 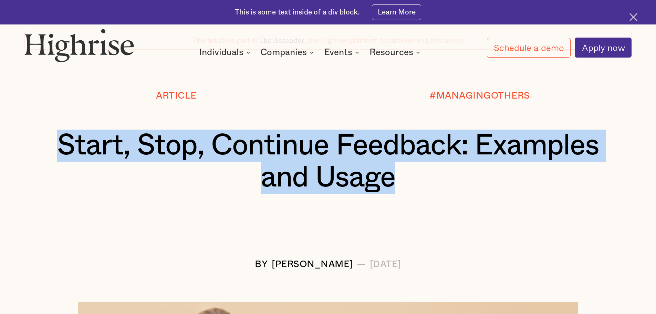 I want to click on div: This is some text inside of a div block., so click(x=297, y=12).